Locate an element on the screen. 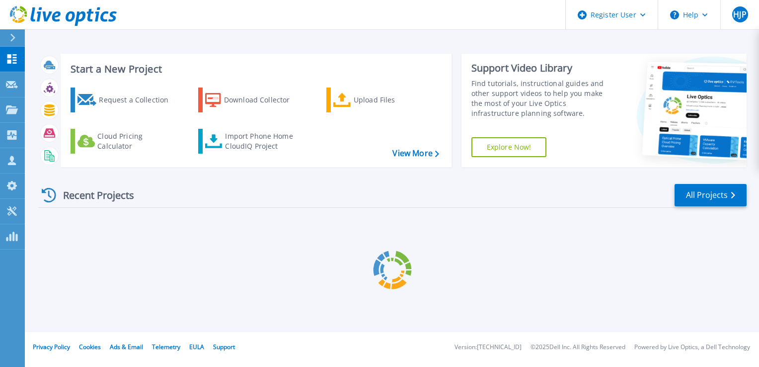  a: Support is located at coordinates (224, 346).